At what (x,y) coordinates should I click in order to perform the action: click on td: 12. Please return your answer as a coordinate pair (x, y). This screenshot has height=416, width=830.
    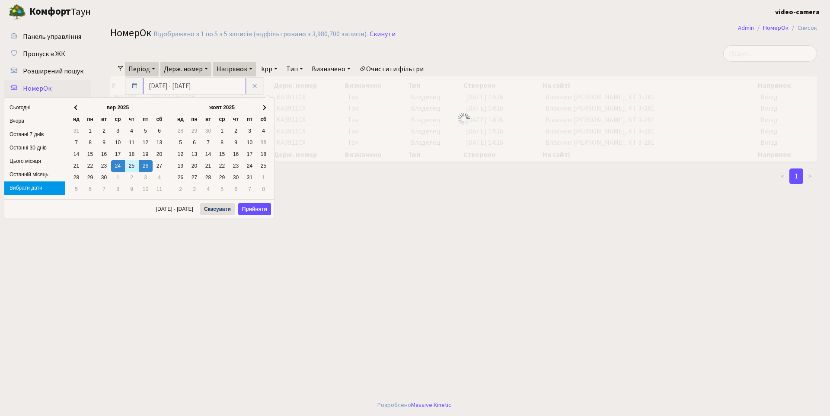
    Looking at the image, I should click on (181, 154).